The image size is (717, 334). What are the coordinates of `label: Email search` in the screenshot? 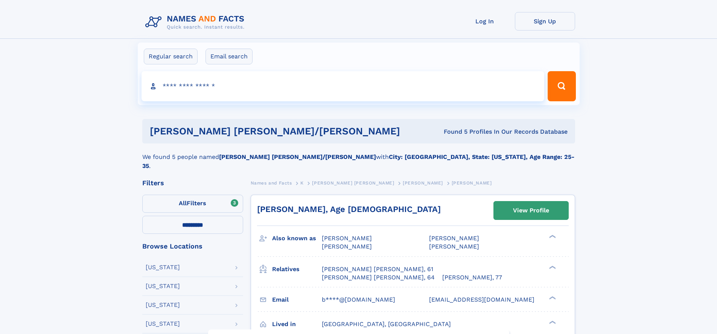 It's located at (229, 56).